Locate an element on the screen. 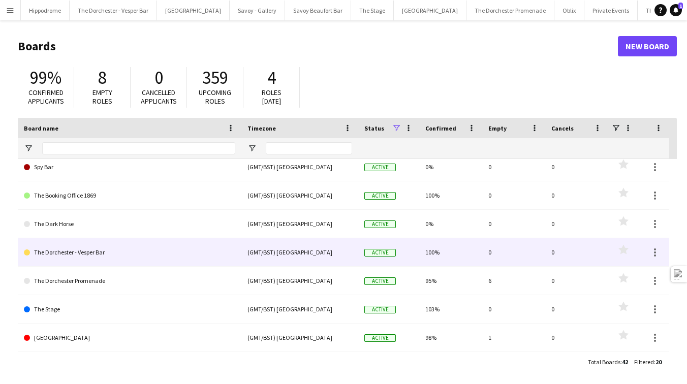  button: Hippodrome is located at coordinates (45, 10).